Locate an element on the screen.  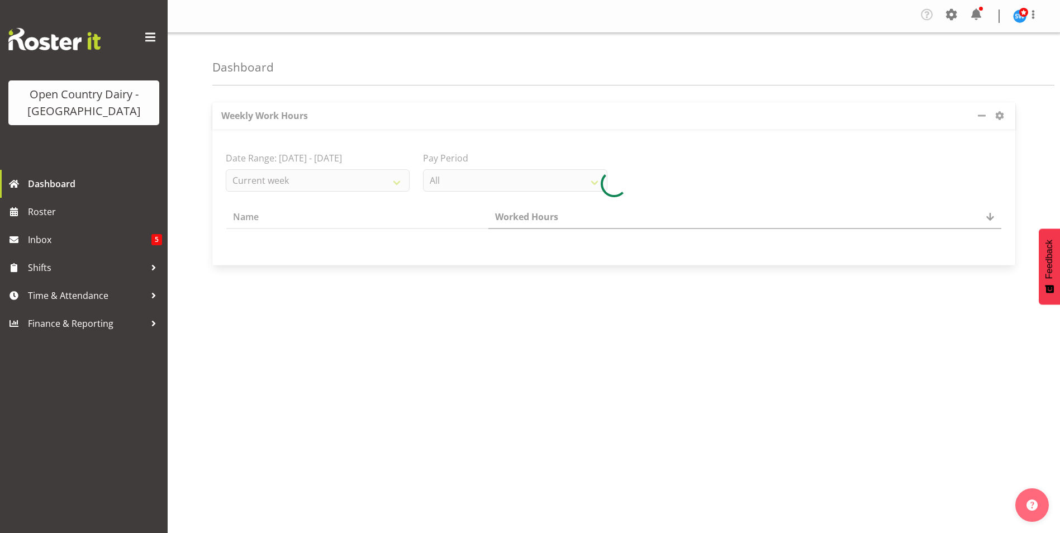
span: Dashboard is located at coordinates (95, 184).